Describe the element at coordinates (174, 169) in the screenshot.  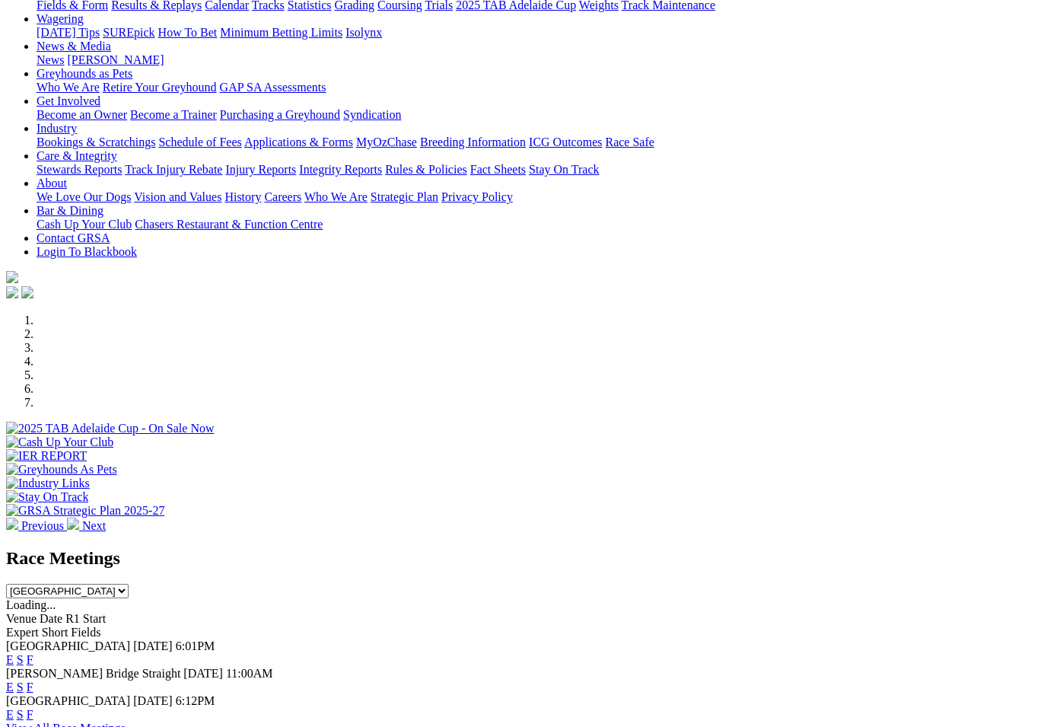
I see `a: Track Injury Rebate` at that location.